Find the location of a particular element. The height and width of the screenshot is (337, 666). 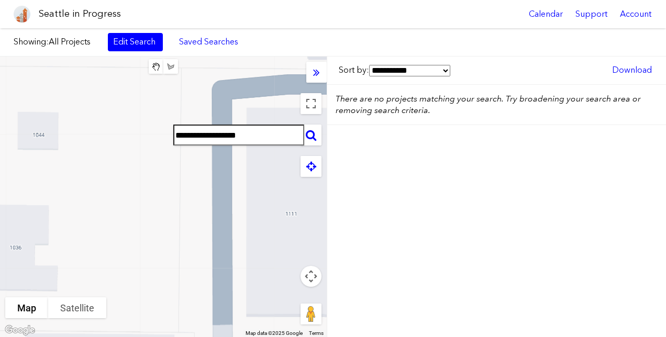

select: Sort by: is located at coordinates (410, 71).